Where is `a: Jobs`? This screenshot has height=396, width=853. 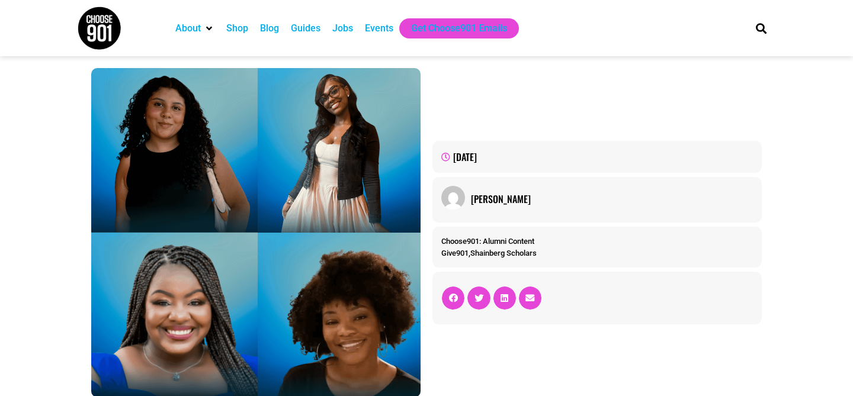 a: Jobs is located at coordinates (342, 28).